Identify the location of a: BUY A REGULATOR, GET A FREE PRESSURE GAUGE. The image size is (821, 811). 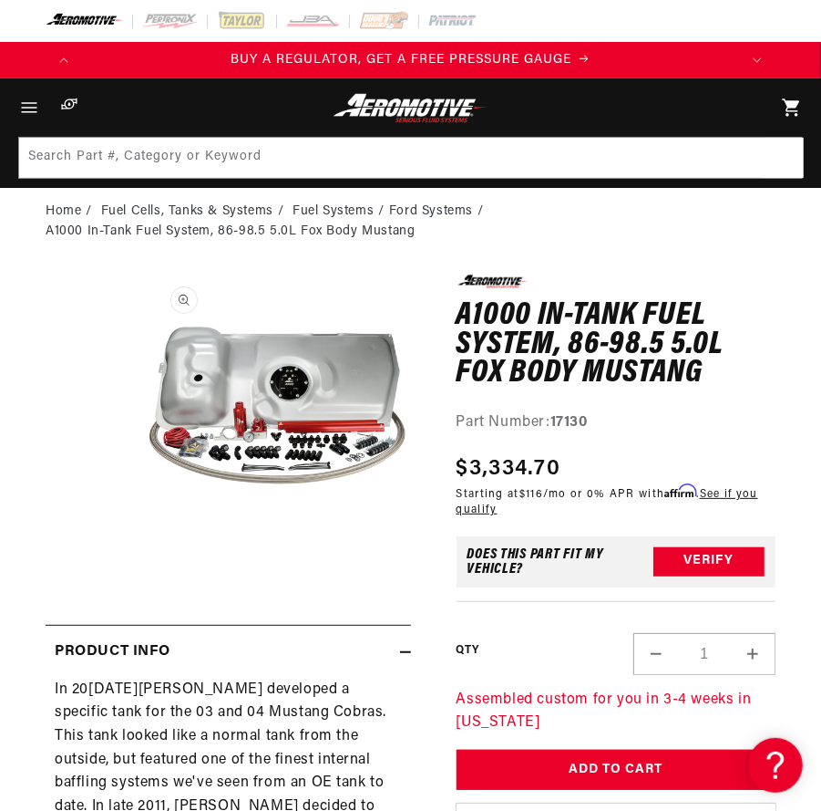
(410, 60).